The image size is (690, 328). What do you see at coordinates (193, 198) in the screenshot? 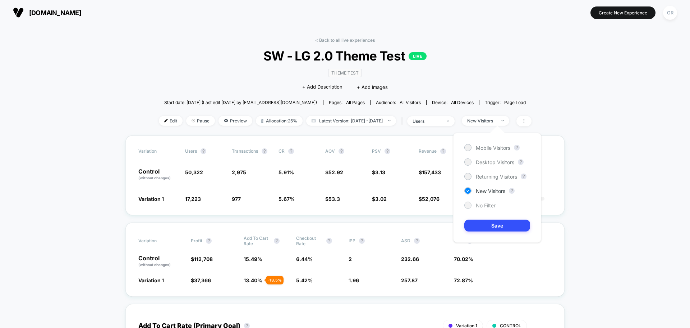
I see `span: 17,223` at bounding box center [193, 198].